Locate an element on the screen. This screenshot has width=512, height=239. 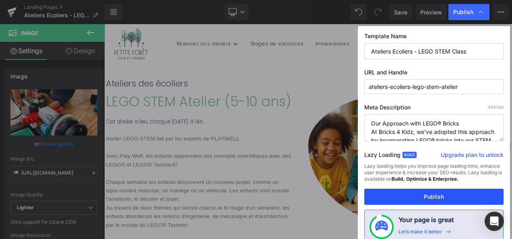
div: Open Intercom Messenger is located at coordinates (494, 221).